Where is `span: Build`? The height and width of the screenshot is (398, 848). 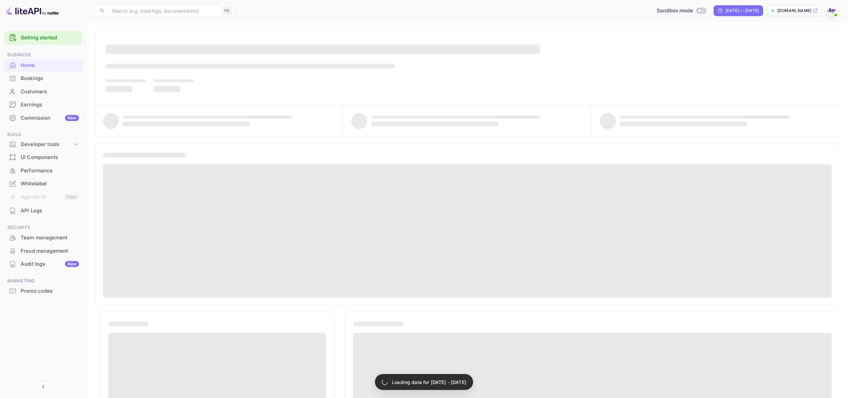 span: Build is located at coordinates (43, 135).